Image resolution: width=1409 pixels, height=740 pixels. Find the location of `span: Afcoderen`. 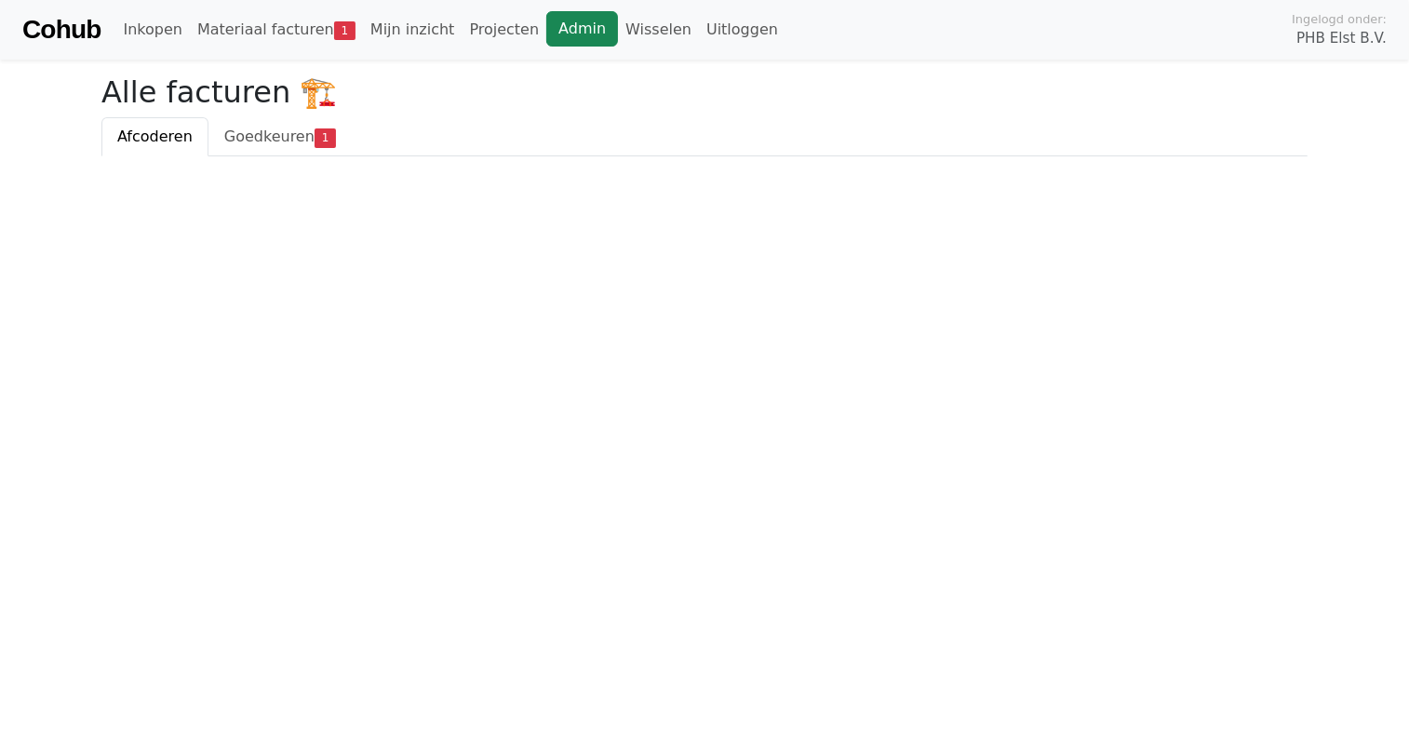

span: Afcoderen is located at coordinates (154, 136).